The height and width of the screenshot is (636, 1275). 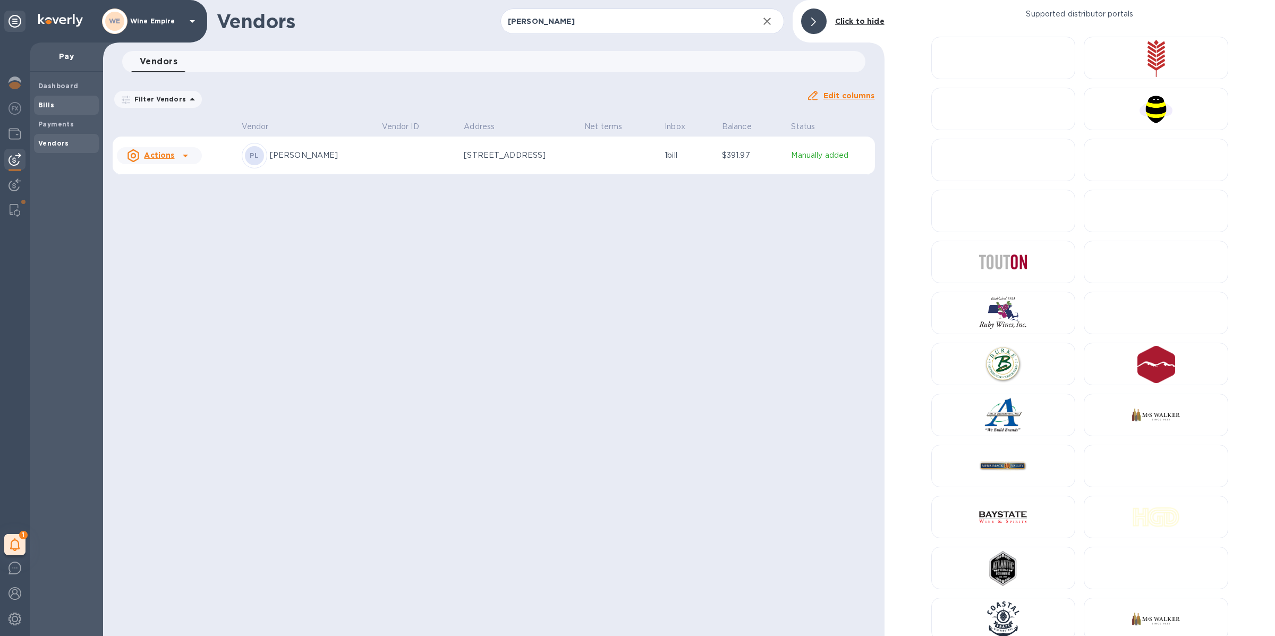 I want to click on p: Address, so click(x=479, y=126).